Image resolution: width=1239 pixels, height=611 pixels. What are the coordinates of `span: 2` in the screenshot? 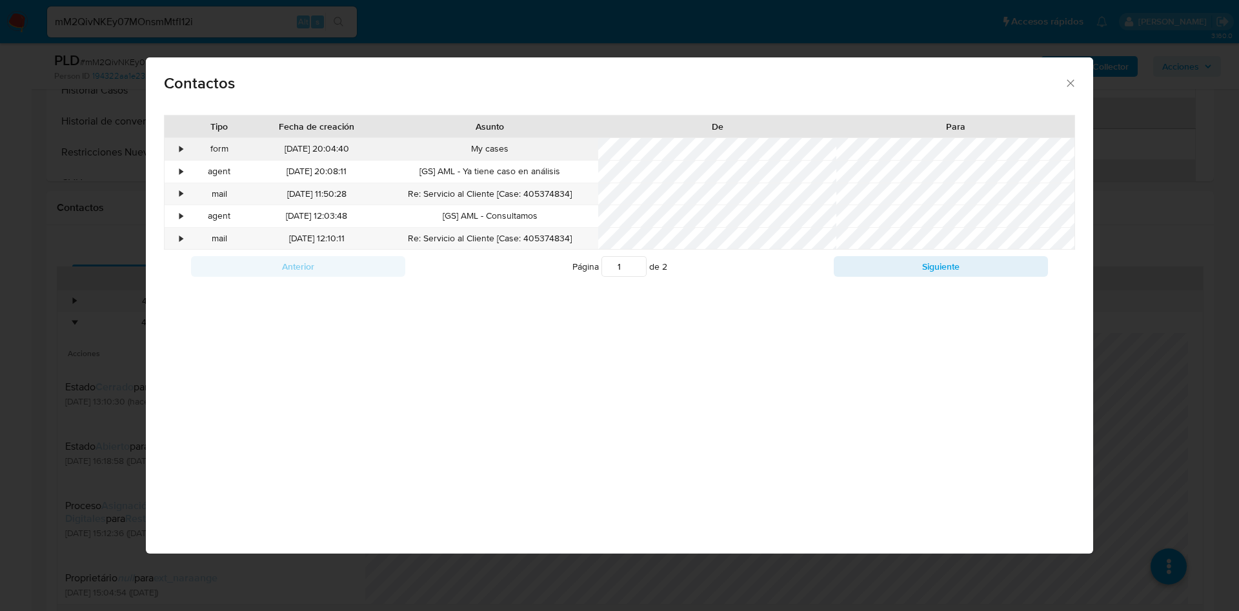 It's located at (665, 267).